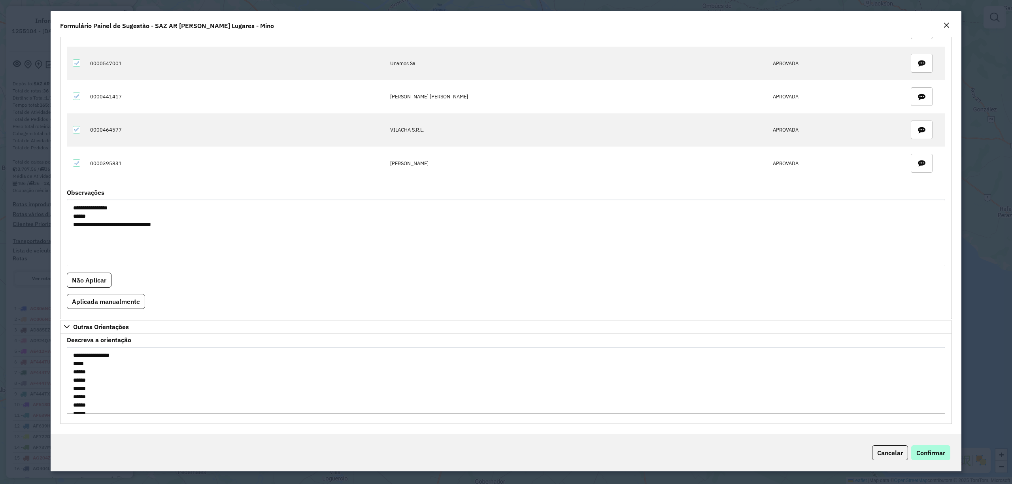  I want to click on button: Cancelar, so click(890, 453).